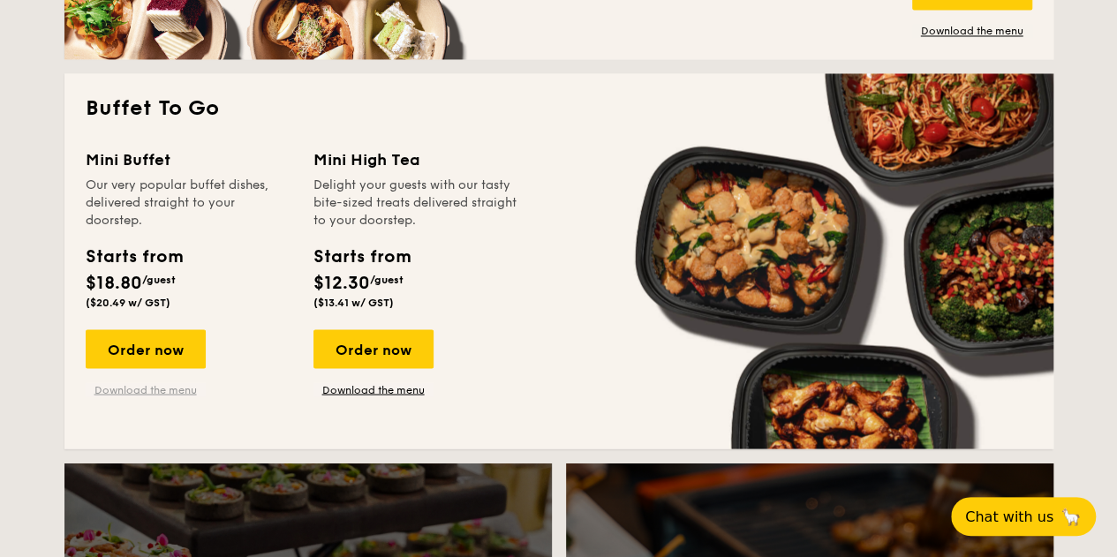  Describe the element at coordinates (114, 283) in the screenshot. I see `span: $18.80` at that location.